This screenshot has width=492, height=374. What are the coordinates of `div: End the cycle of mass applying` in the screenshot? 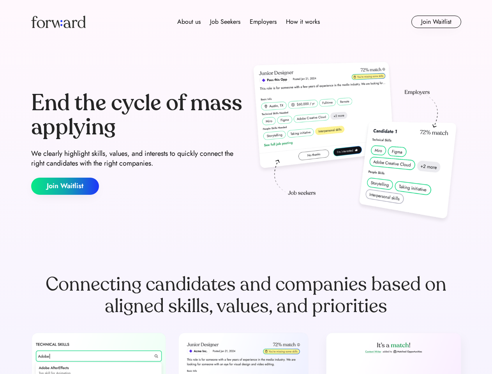 It's located at (137, 115).